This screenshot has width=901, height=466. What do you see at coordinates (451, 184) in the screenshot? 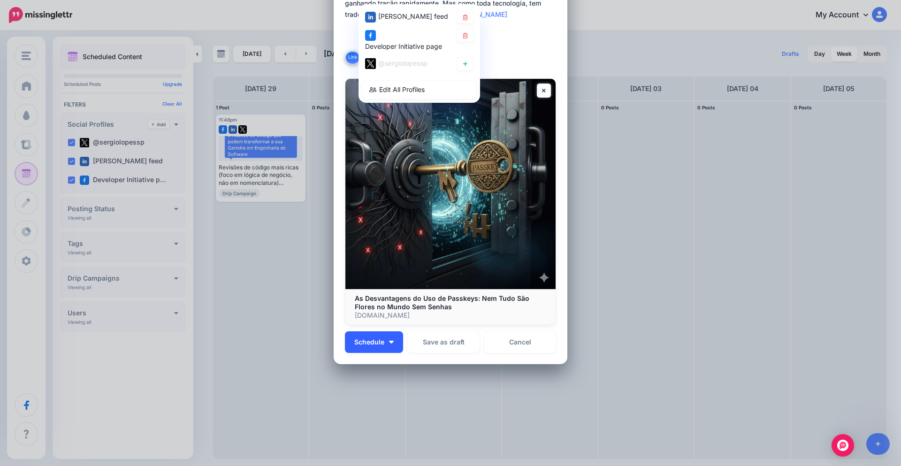
I see `img: As Desvantagens do Uso de Passkeys: Nem Tudo São Flores no Mundo Sem Senhas` at bounding box center [451, 184].